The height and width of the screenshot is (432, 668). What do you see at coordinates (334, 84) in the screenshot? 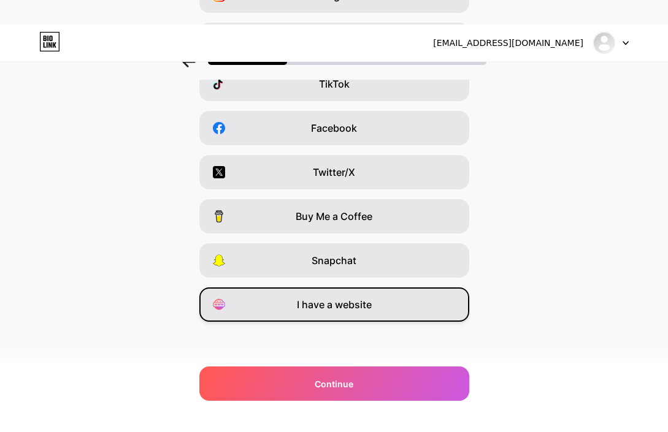
I see `span: TikTok` at bounding box center [334, 84].